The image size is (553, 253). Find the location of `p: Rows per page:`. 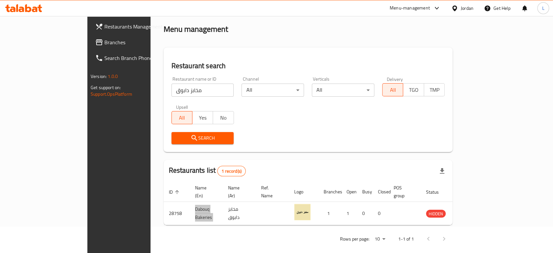

p: Rows per page: is located at coordinates (355, 239).